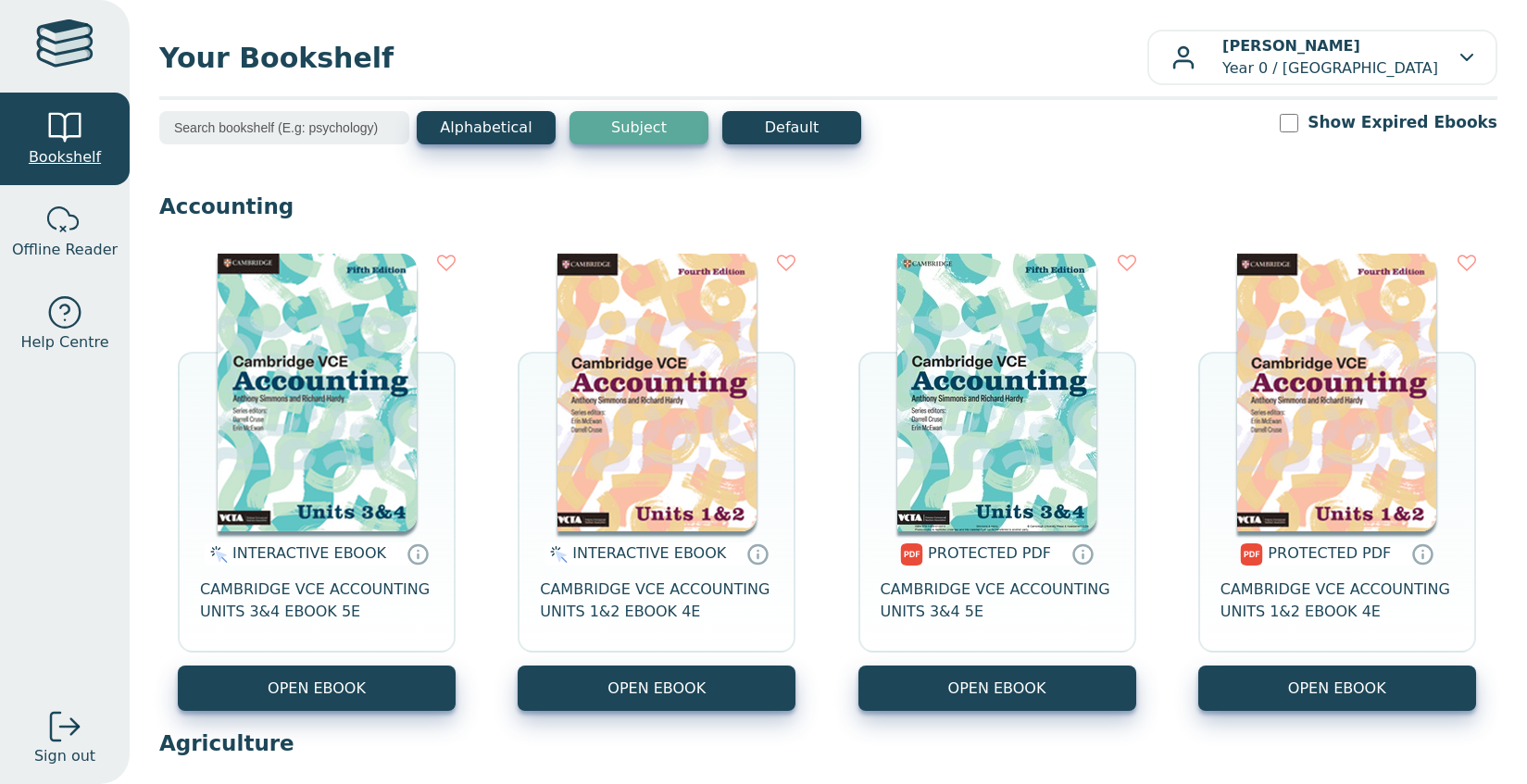  Describe the element at coordinates (486, 128) in the screenshot. I see `button: Alphabetical` at that location.